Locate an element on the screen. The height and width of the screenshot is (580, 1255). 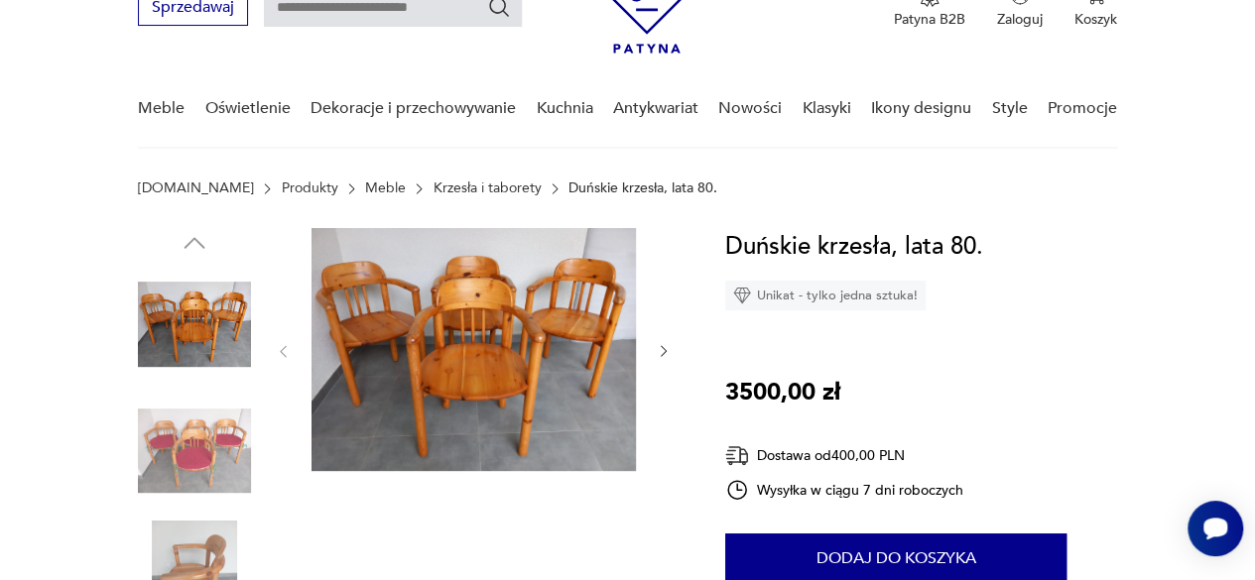
div: Dostawa od 400,00 PLN is located at coordinates (844, 455).